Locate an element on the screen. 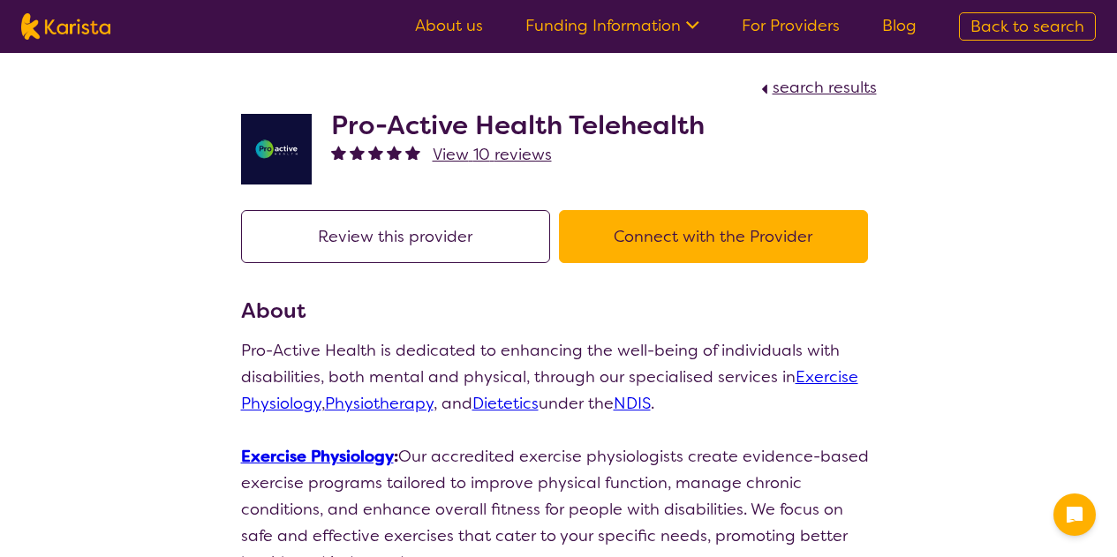 The height and width of the screenshot is (557, 1117). a: Exercise Physiology is located at coordinates (317, 457).